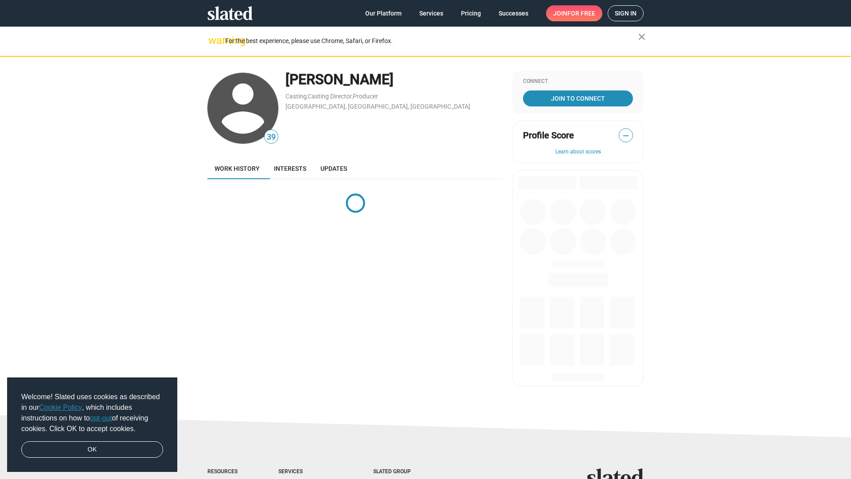 The image size is (851, 479). I want to click on span: Pricing, so click(471, 13).